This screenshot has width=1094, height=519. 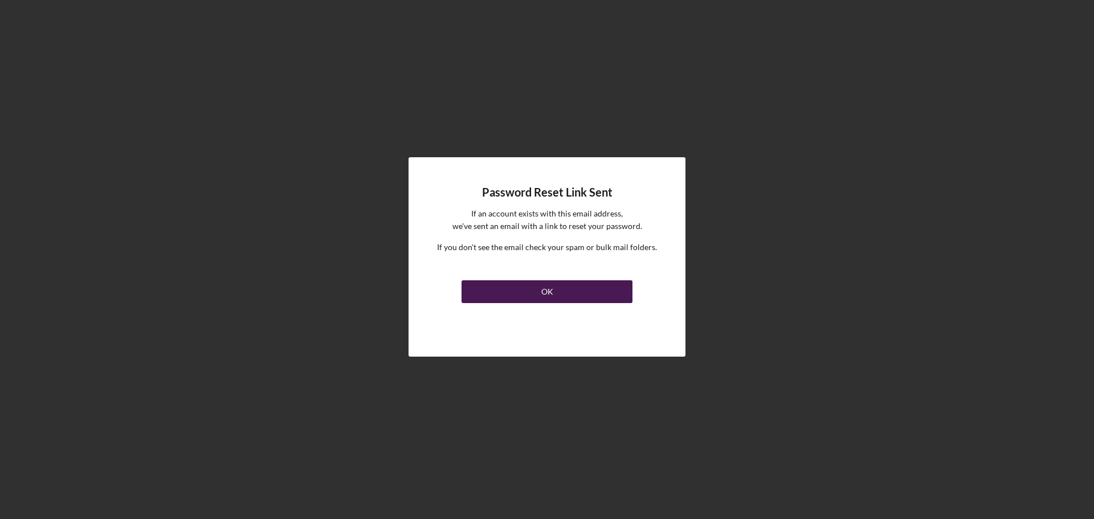 I want to click on button: OK, so click(x=547, y=292).